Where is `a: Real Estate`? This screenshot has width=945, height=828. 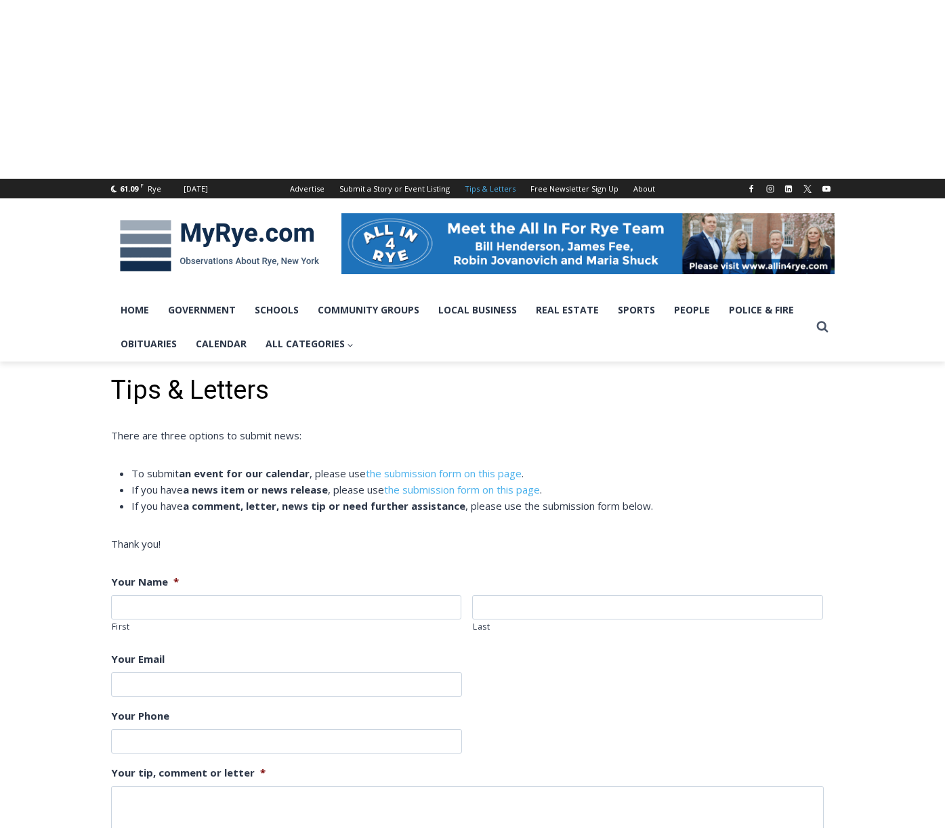 a: Real Estate is located at coordinates (567, 310).